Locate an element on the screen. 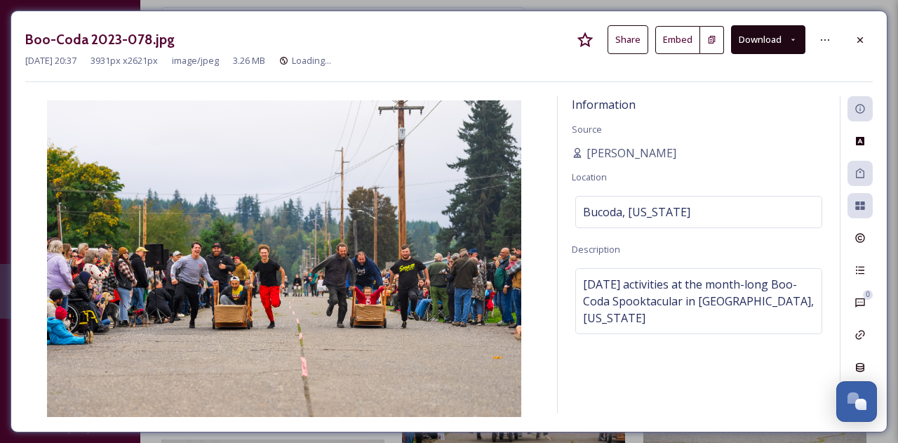  span: image/jpeg is located at coordinates (195, 60).